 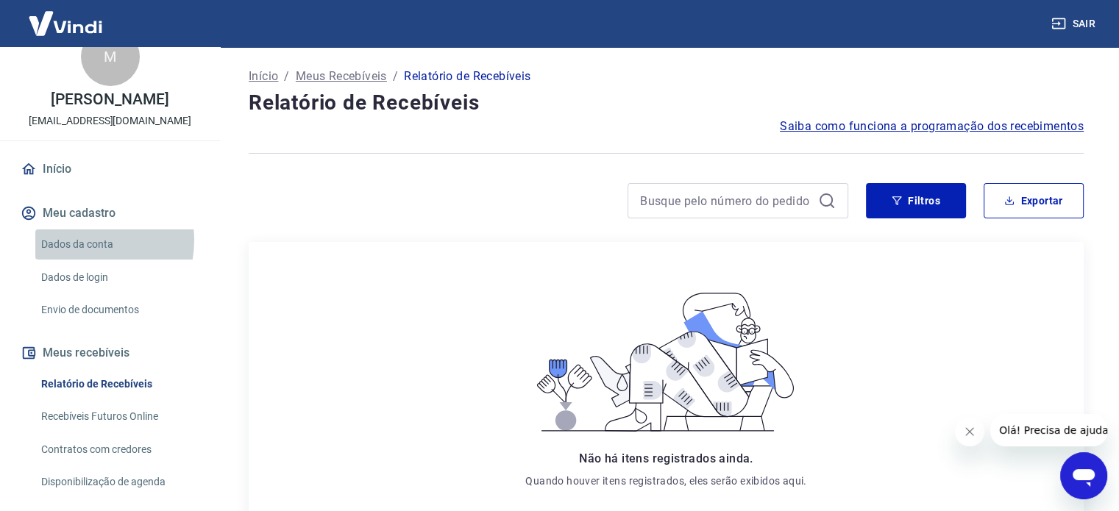 I want to click on a: Contratos com credores, so click(x=118, y=450).